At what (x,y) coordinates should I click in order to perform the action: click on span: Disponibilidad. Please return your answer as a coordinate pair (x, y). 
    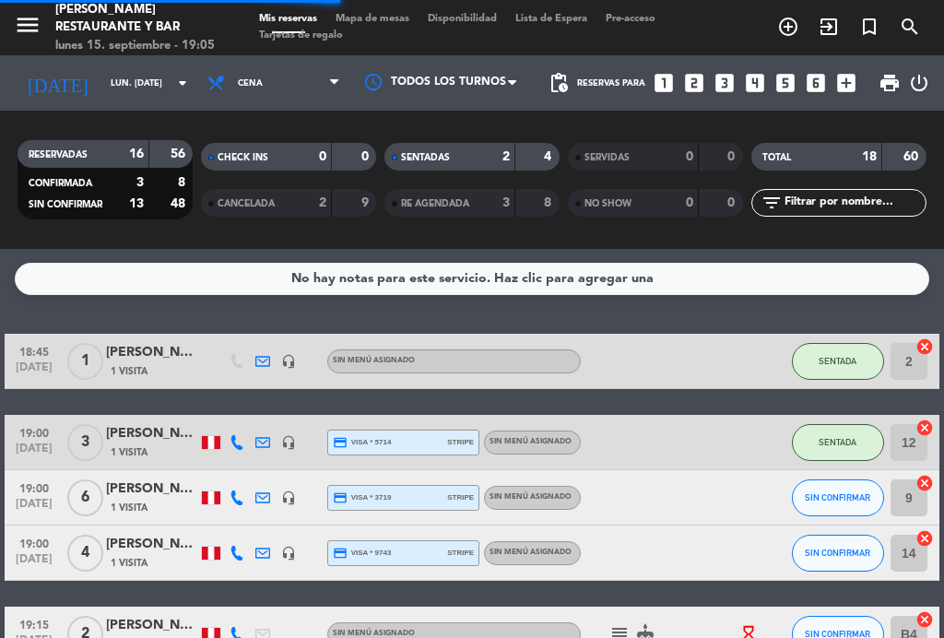
    Looking at the image, I should click on (462, 18).